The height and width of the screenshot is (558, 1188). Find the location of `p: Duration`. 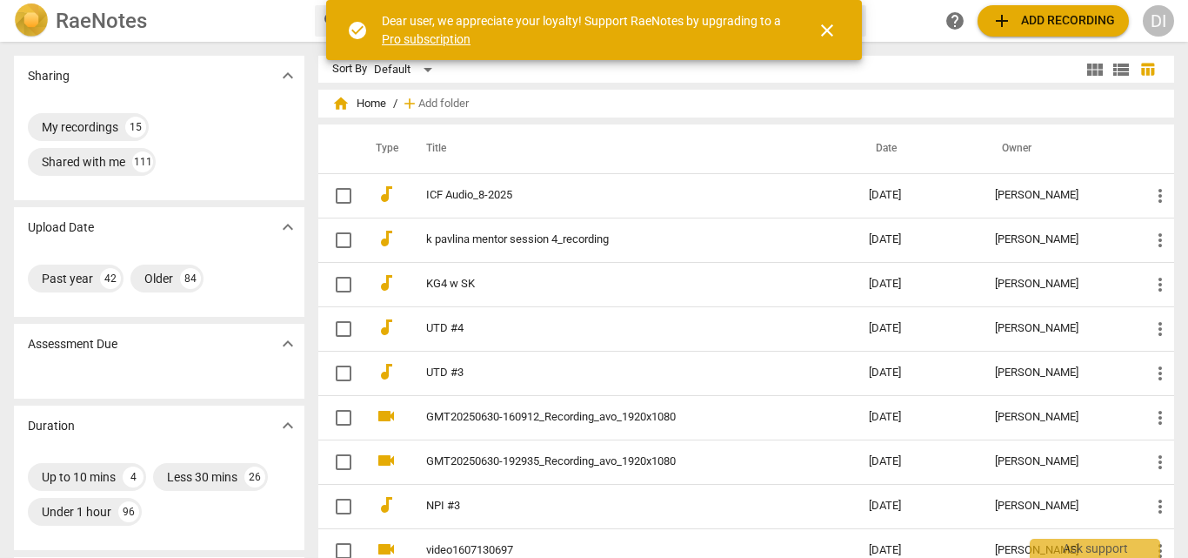

p: Duration is located at coordinates (51, 425).